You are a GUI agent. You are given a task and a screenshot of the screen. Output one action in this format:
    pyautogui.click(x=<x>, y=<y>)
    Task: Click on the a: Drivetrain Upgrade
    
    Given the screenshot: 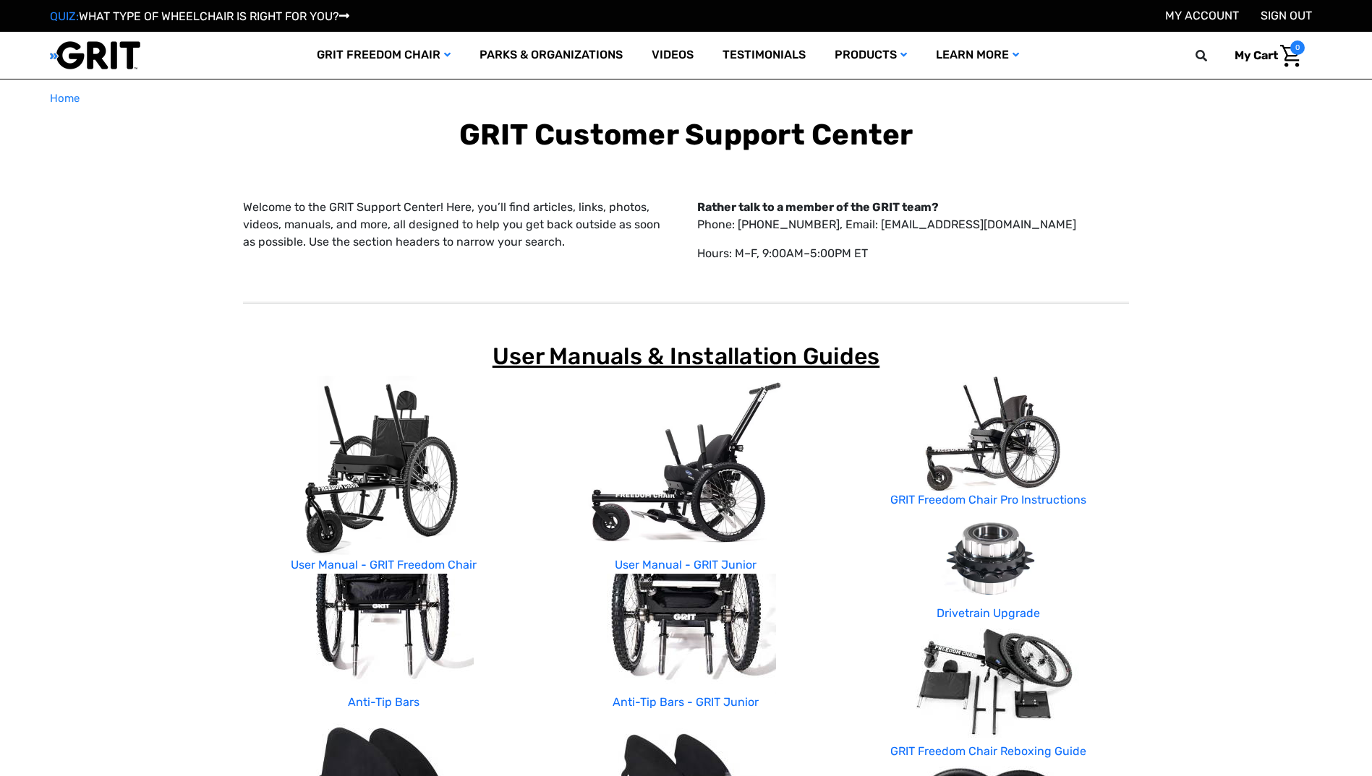 What is the action you would take?
    pyautogui.click(x=988, y=613)
    